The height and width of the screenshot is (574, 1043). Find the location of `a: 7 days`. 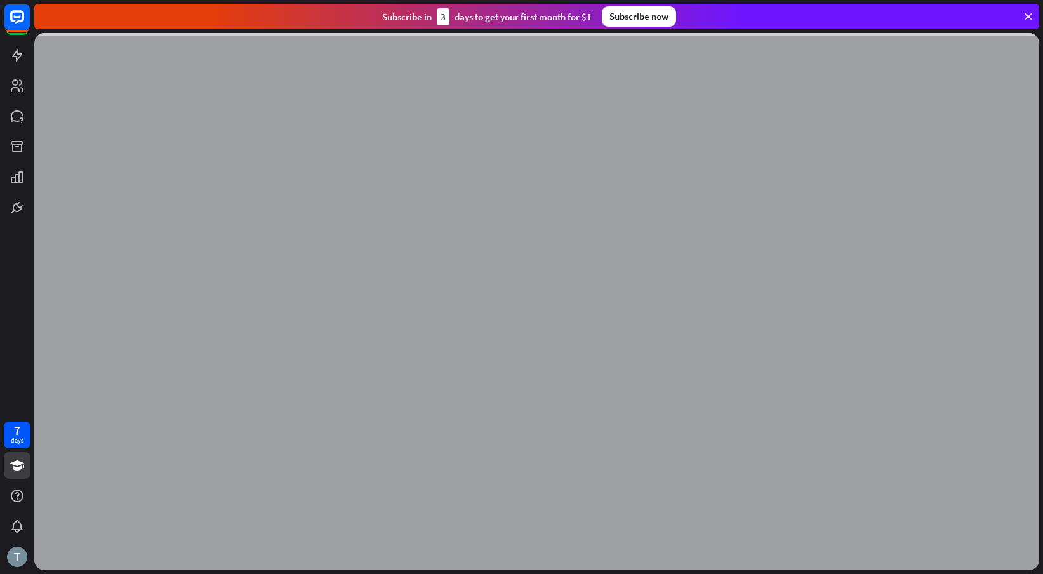

a: 7 days is located at coordinates (17, 435).